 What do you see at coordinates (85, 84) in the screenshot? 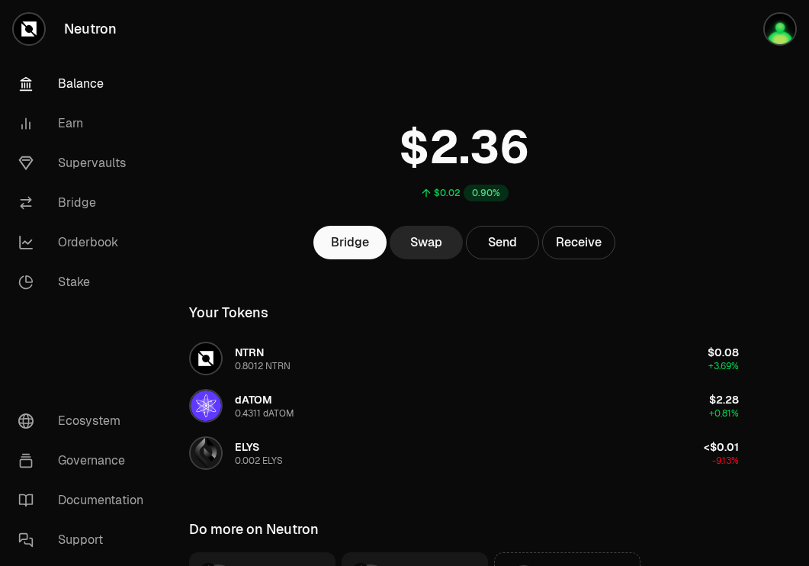
I see `a: Balance` at bounding box center [85, 84].